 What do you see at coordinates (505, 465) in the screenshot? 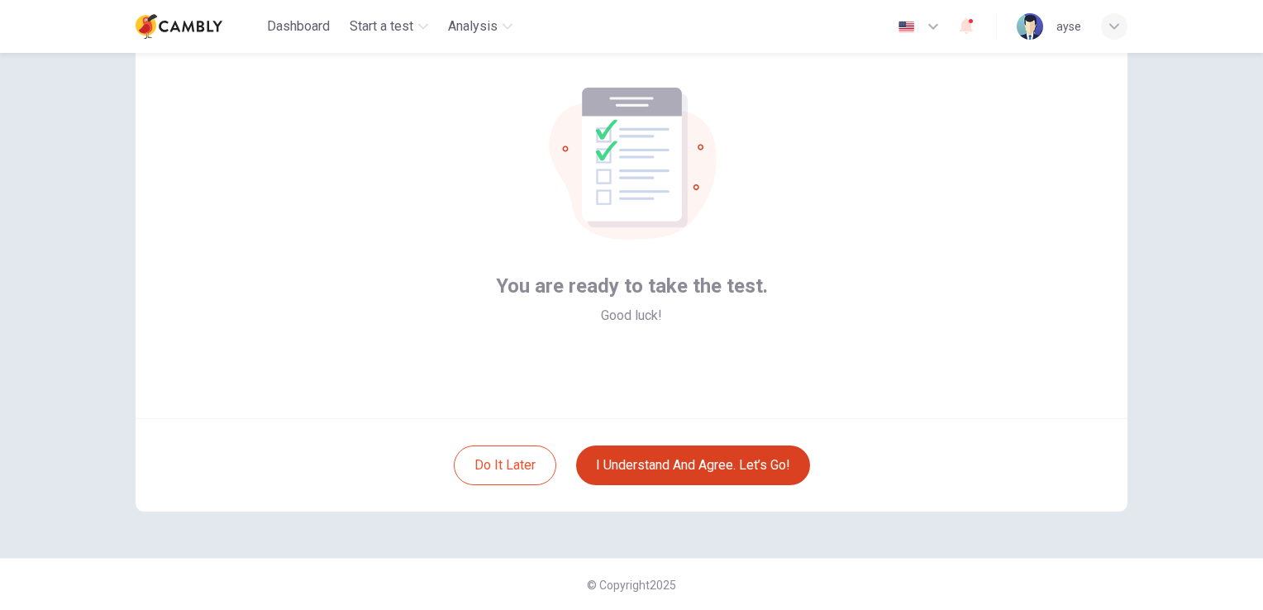
I see `button: Do it later` at bounding box center [505, 465].